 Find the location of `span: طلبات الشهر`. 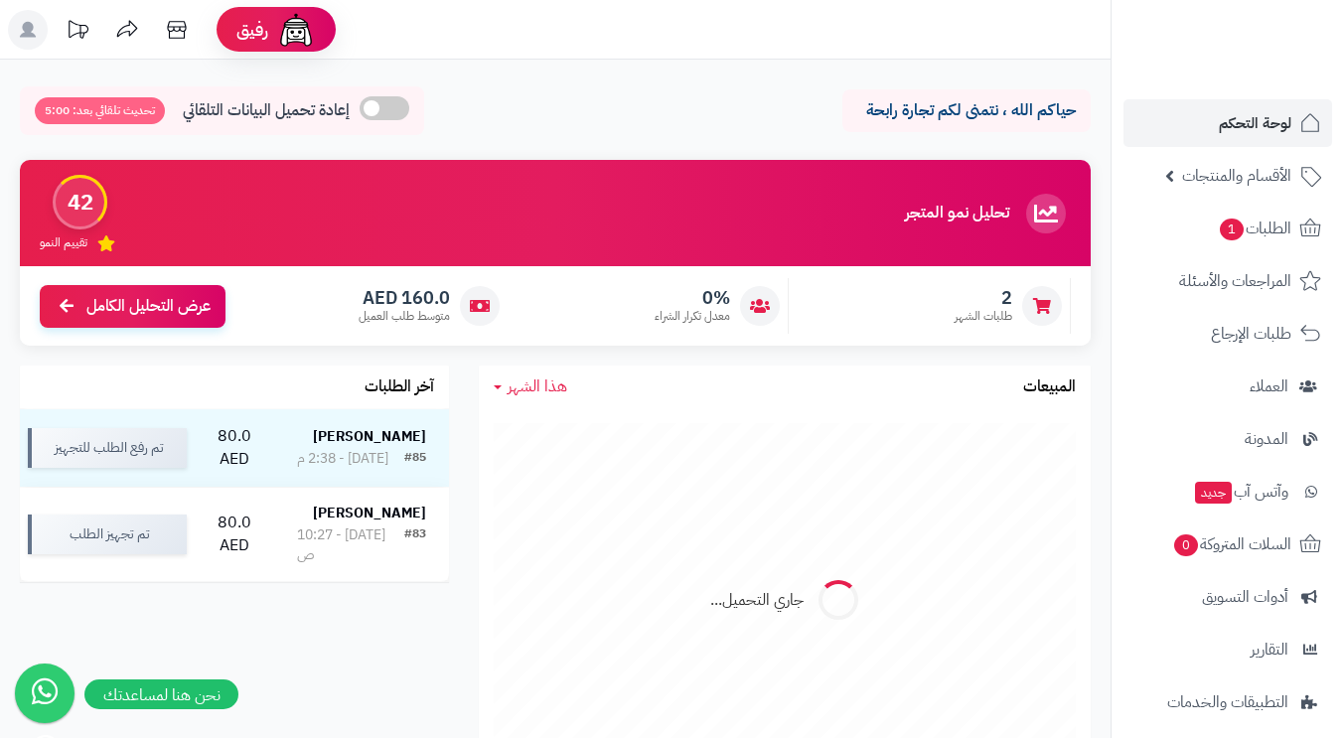

span: طلبات الشهر is located at coordinates (984, 316).